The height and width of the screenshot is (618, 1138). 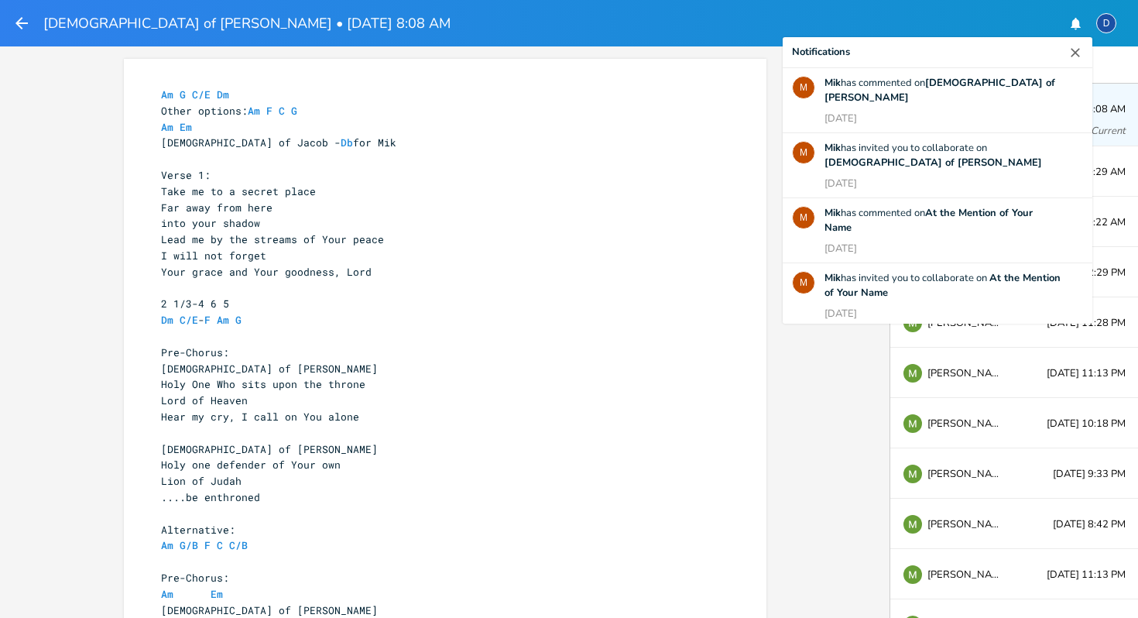 I want to click on span: 2 1/3-4 6 5, so click(x=195, y=303).